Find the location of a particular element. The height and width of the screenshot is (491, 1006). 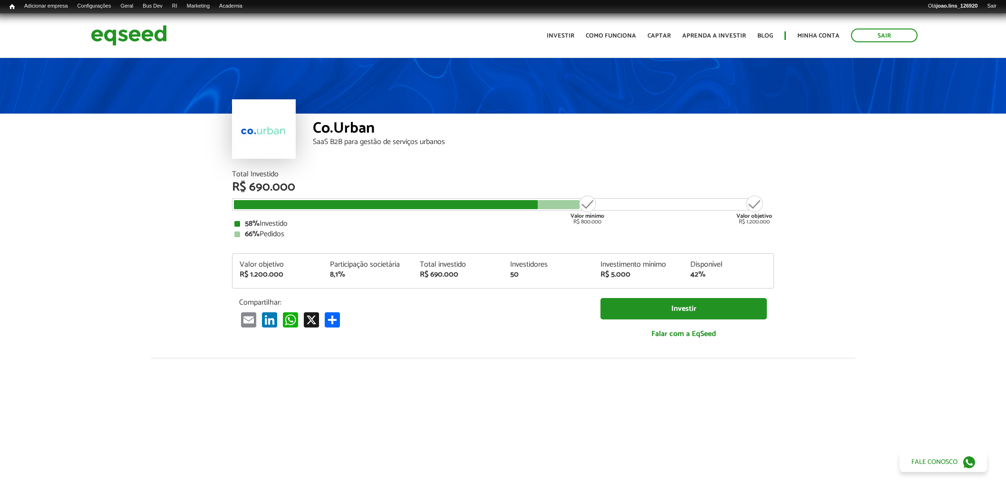

strong: Valor mínimo is located at coordinates (587, 216).